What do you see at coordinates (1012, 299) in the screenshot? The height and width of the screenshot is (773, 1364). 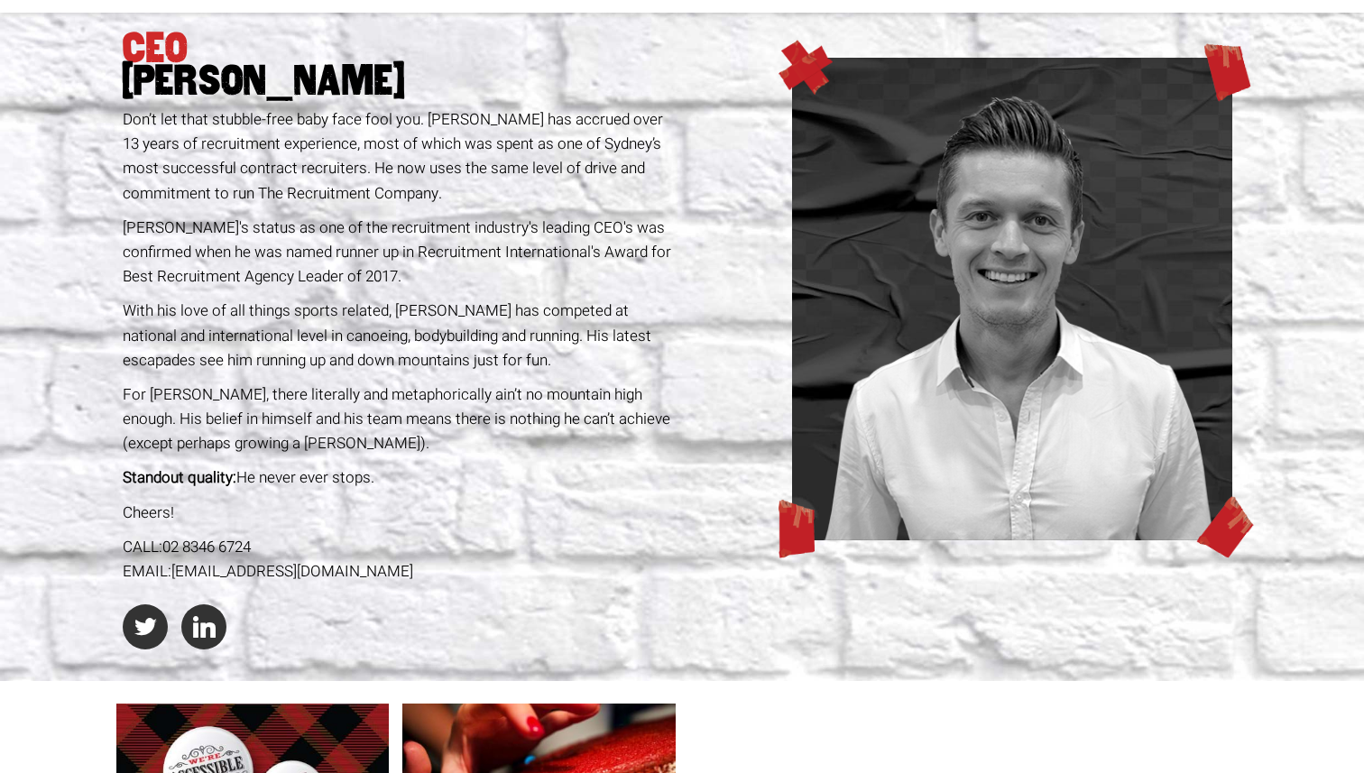 I see `img: profile-geoff.png` at bounding box center [1012, 299].